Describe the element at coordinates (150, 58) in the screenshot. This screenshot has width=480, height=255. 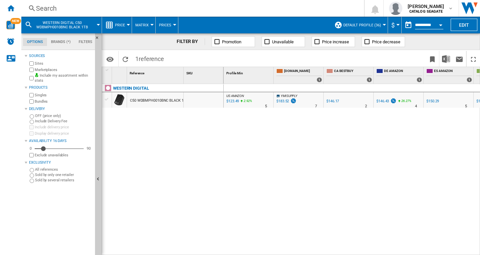
I see `span: 1` at that location.